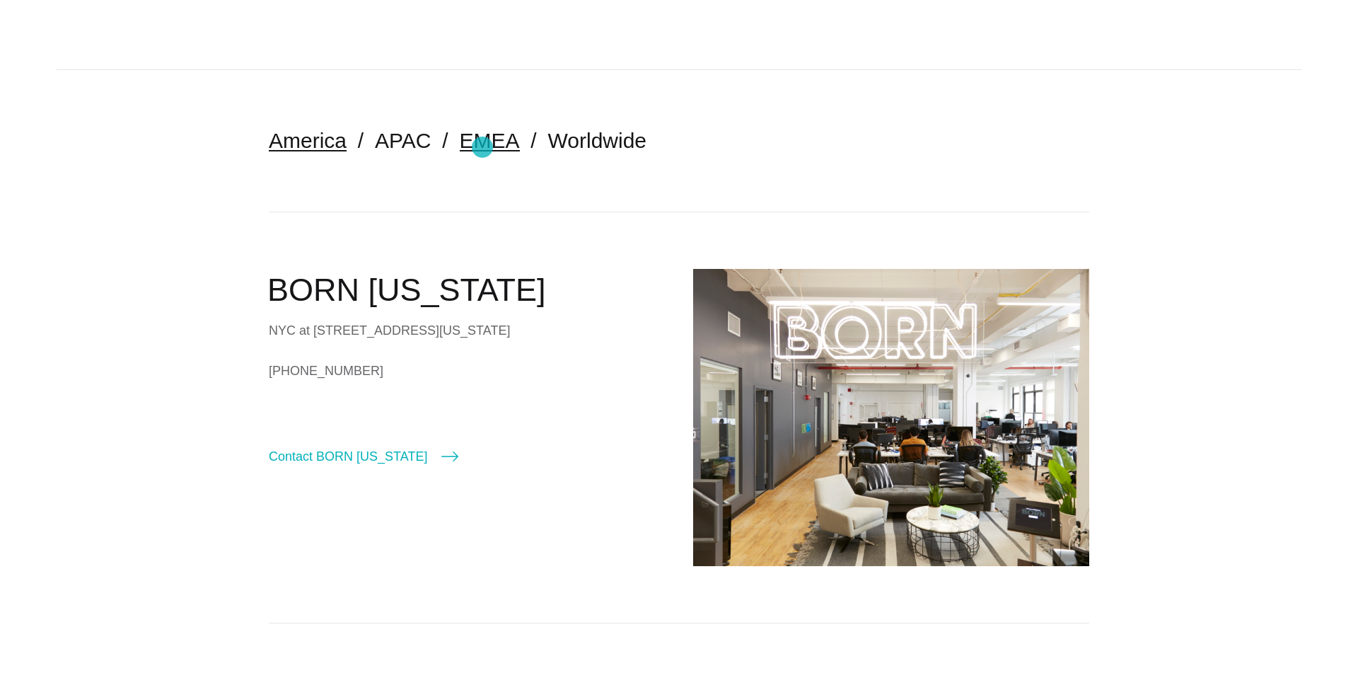 The width and height of the screenshot is (1358, 678). Describe the element at coordinates (490, 140) in the screenshot. I see `a: EMEA` at that location.